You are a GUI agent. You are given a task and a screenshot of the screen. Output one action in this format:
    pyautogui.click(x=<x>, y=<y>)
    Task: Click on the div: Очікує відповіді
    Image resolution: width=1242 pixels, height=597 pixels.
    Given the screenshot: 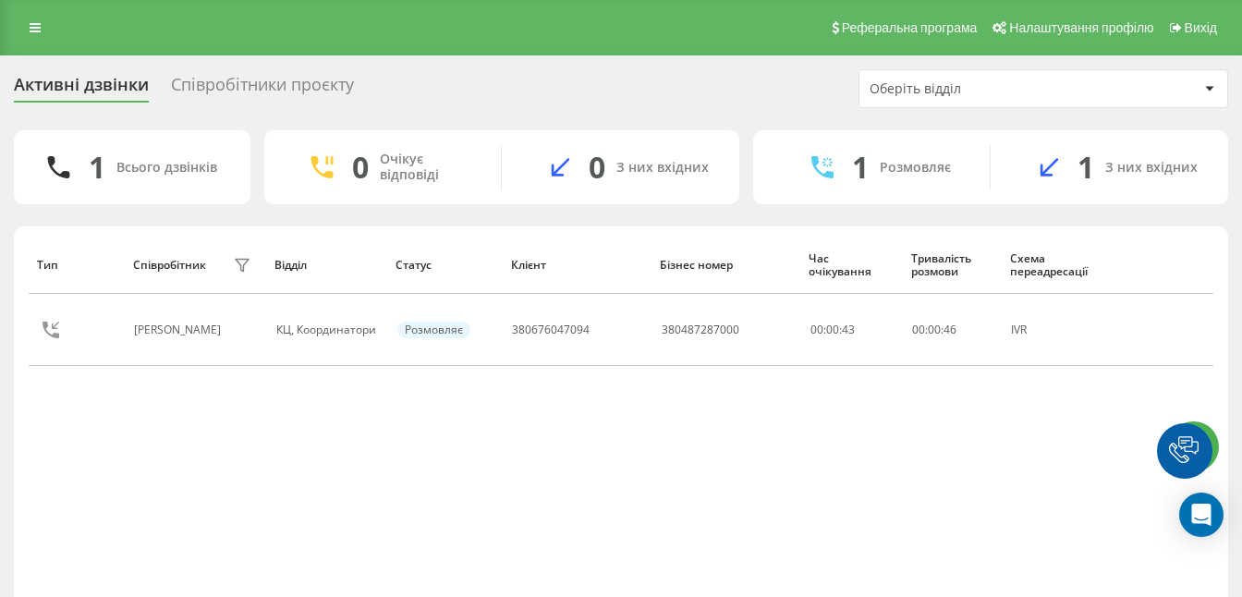 What is the action you would take?
    pyautogui.click(x=426, y=167)
    